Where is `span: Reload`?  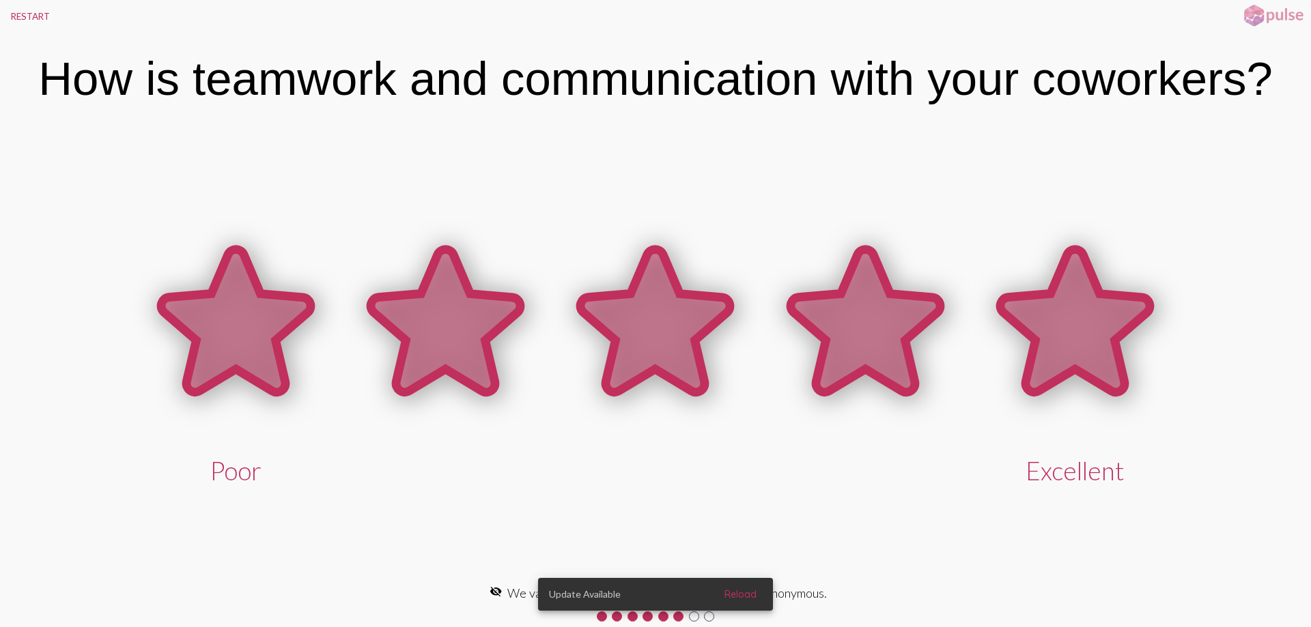
span: Reload is located at coordinates (740, 595).